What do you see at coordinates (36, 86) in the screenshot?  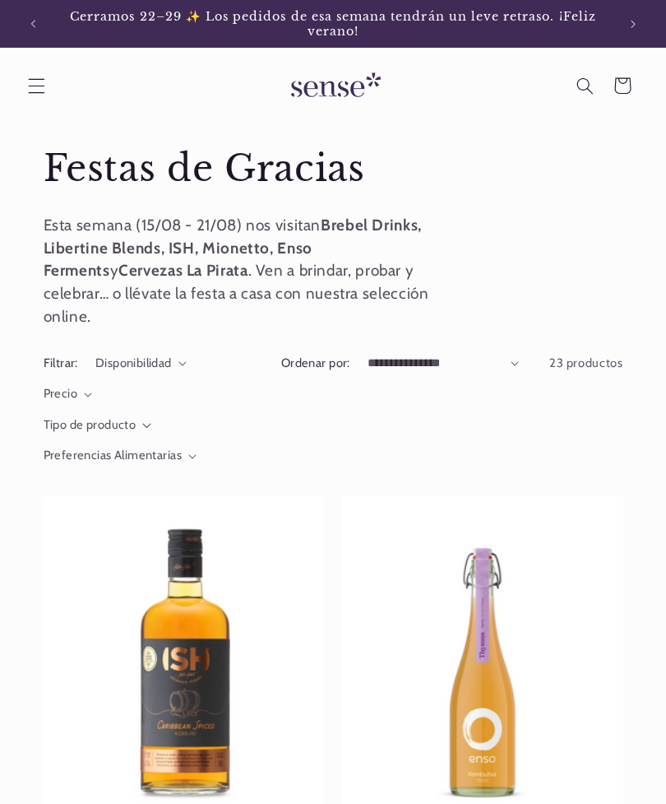 I see `summary: Menú` at bounding box center [36, 86].